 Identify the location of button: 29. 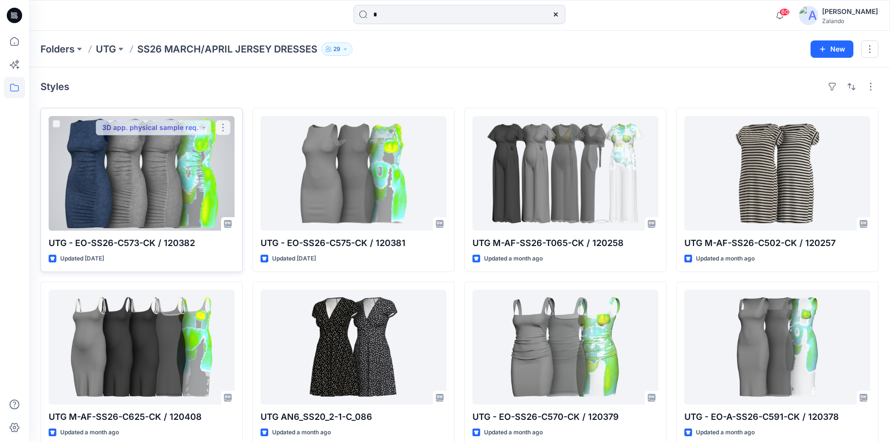
(337, 49).